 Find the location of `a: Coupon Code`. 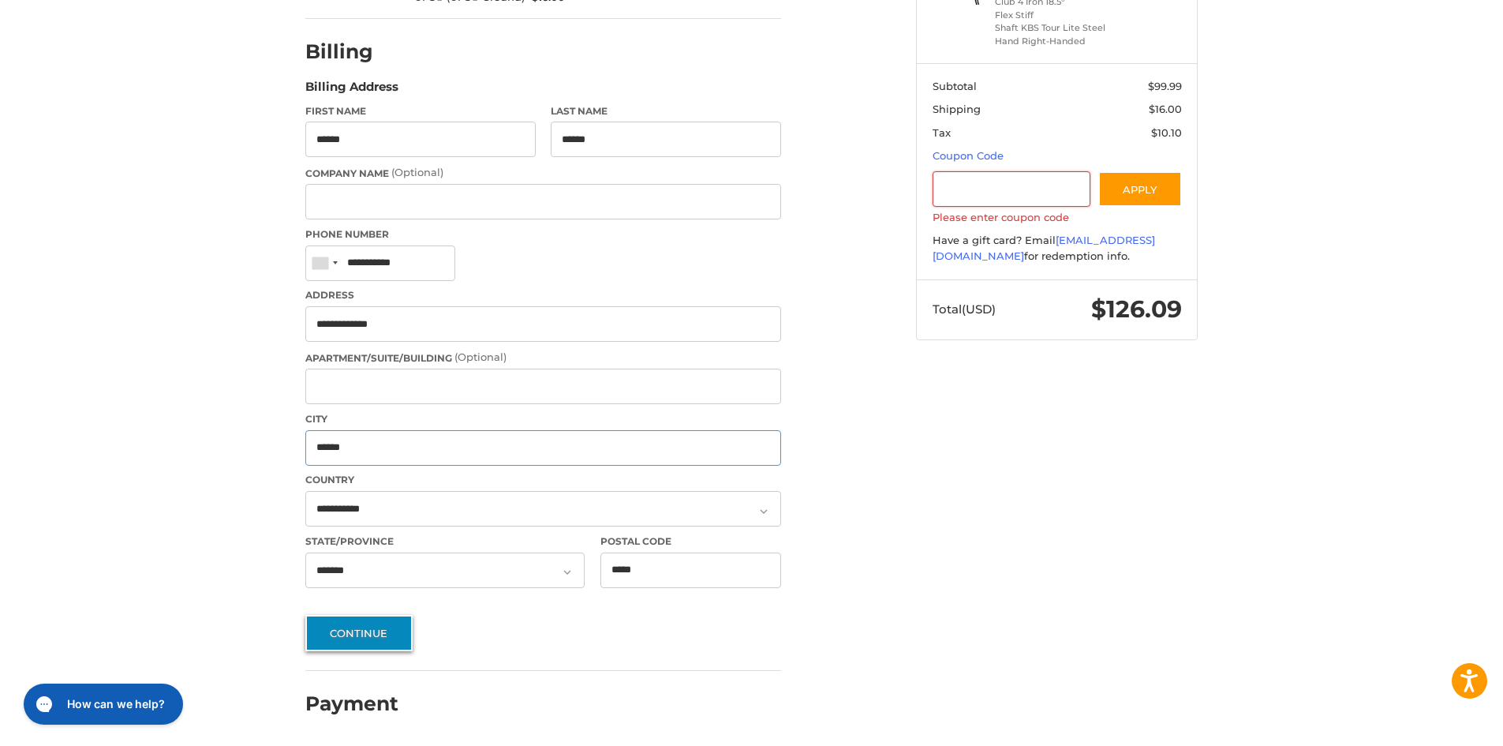

a: Coupon Code is located at coordinates (968, 155).